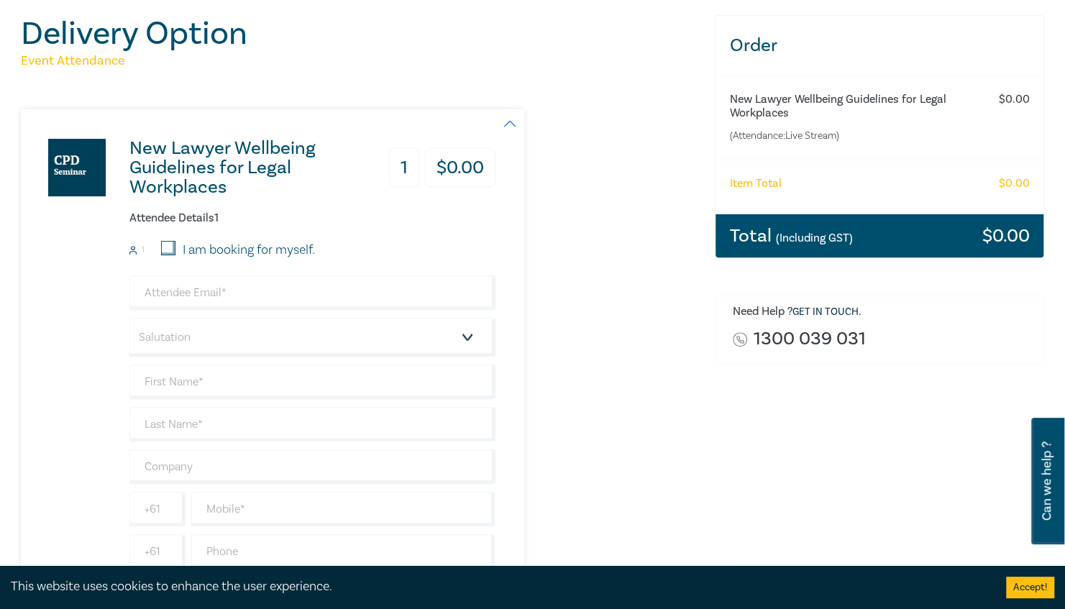 The height and width of the screenshot is (609, 1065). Describe the element at coordinates (851, 136) in the screenshot. I see `small: (Attendance: Live Stream )` at that location.